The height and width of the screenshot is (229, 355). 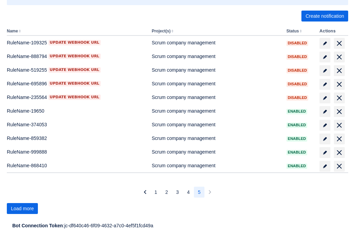 I want to click on span: 1, so click(x=156, y=192).